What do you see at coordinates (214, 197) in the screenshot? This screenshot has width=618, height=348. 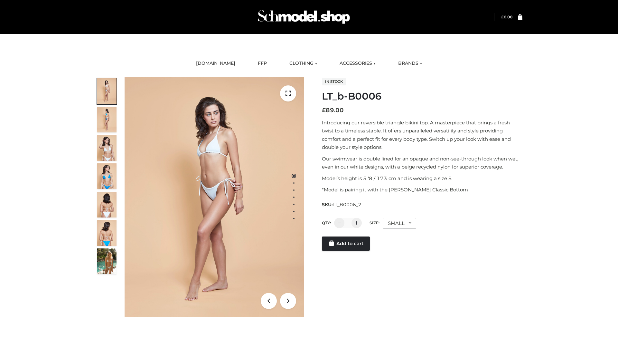 I see `img: LT_b-B0006` at bounding box center [214, 197].